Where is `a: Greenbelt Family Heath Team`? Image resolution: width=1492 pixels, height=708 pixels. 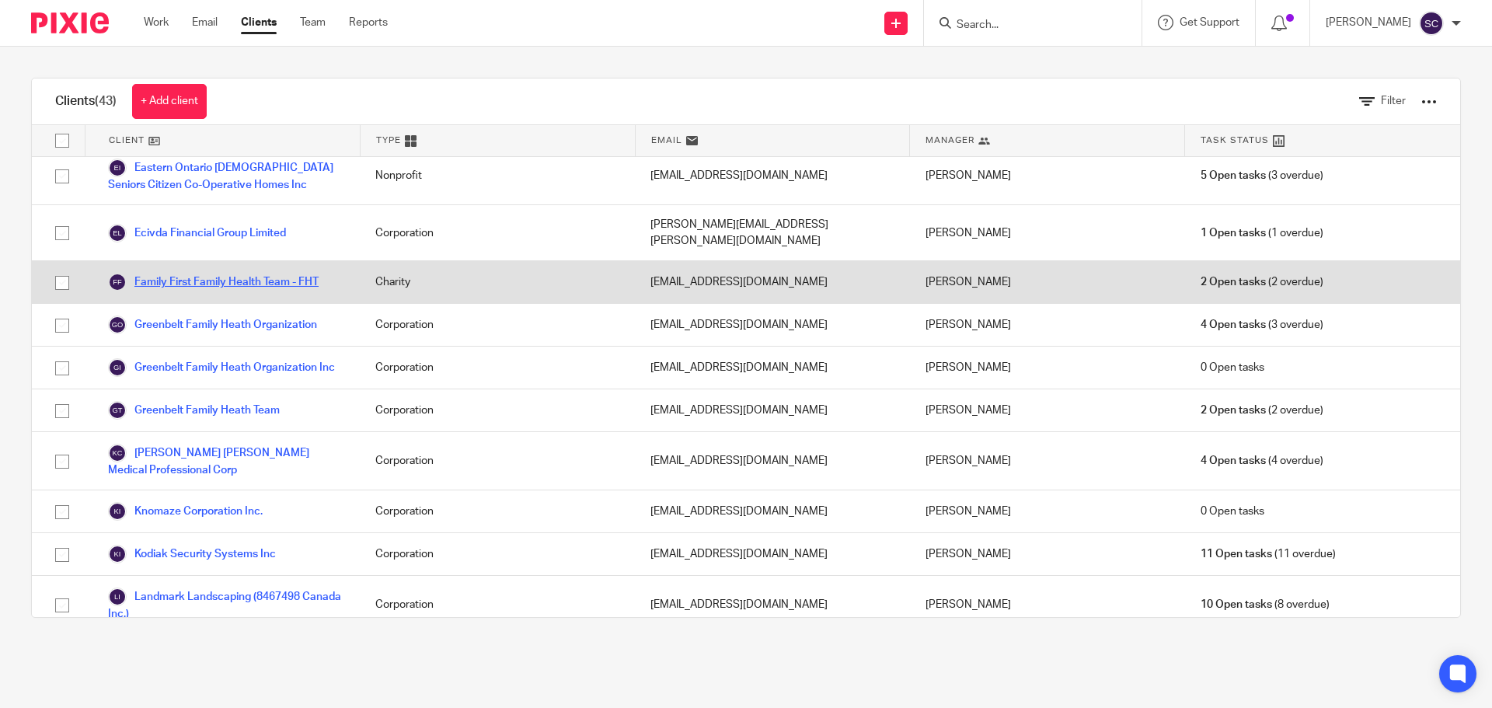 a: Greenbelt Family Heath Team is located at coordinates (194, 410).